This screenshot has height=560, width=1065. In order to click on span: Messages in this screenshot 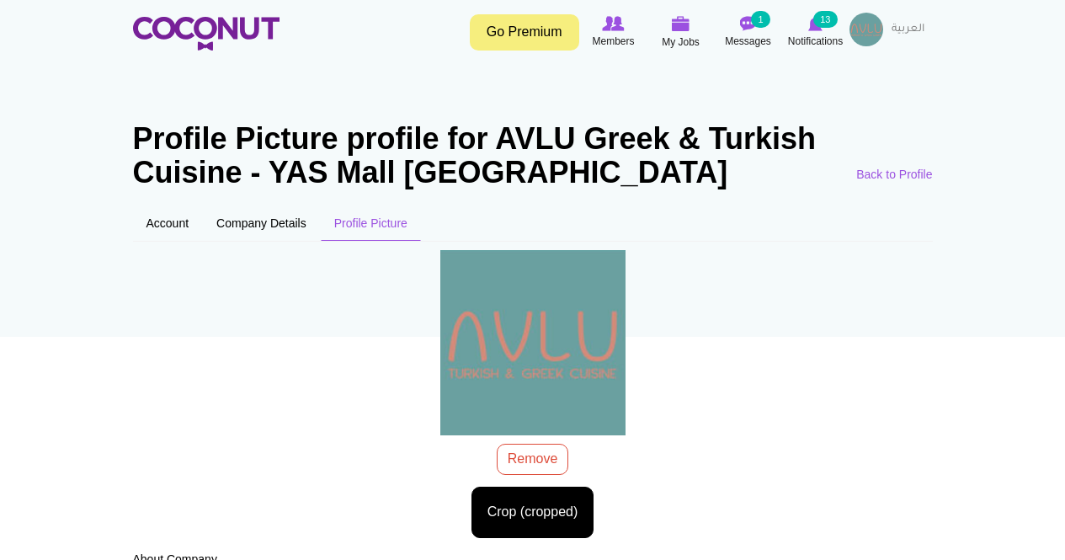, I will do `click(748, 41)`.